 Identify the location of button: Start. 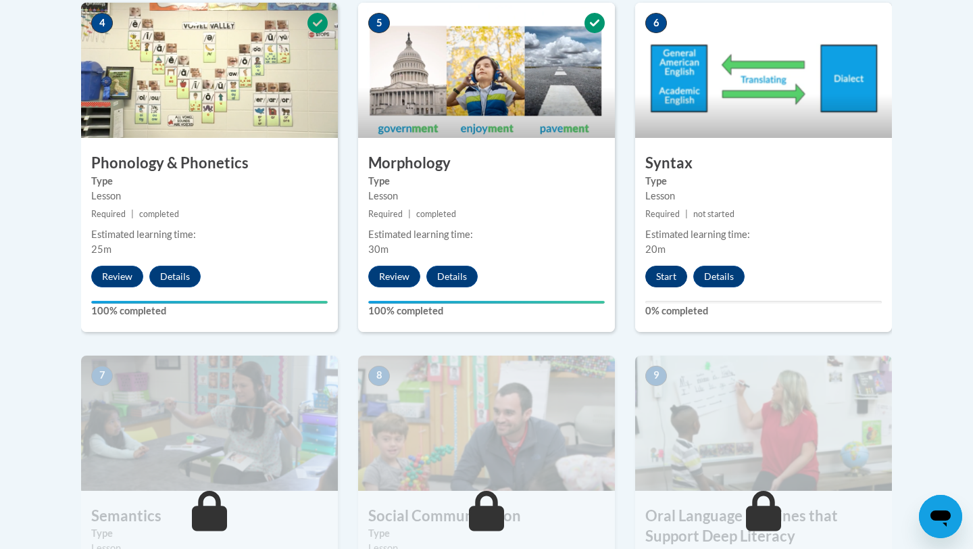
(667, 276).